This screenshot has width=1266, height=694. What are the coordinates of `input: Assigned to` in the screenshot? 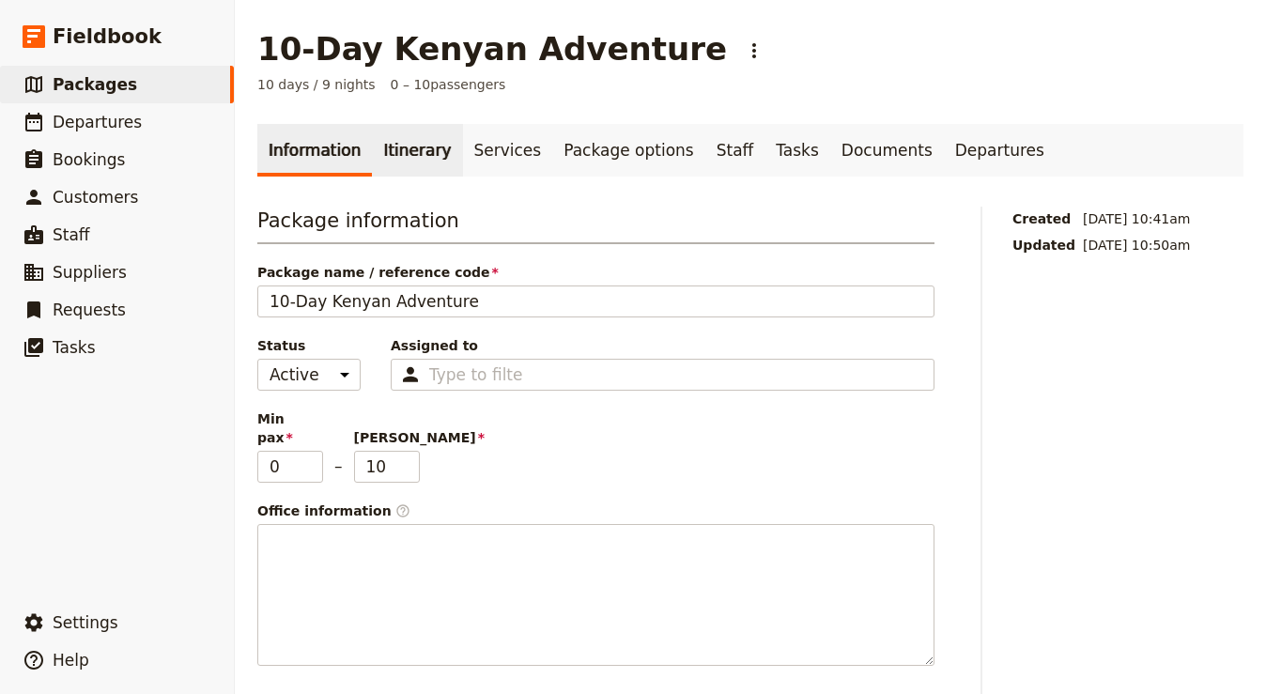 It's located at (476, 375).